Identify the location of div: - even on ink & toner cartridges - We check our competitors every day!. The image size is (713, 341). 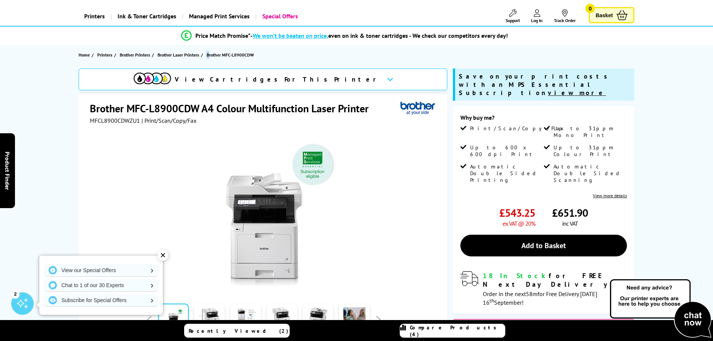
(379, 36).